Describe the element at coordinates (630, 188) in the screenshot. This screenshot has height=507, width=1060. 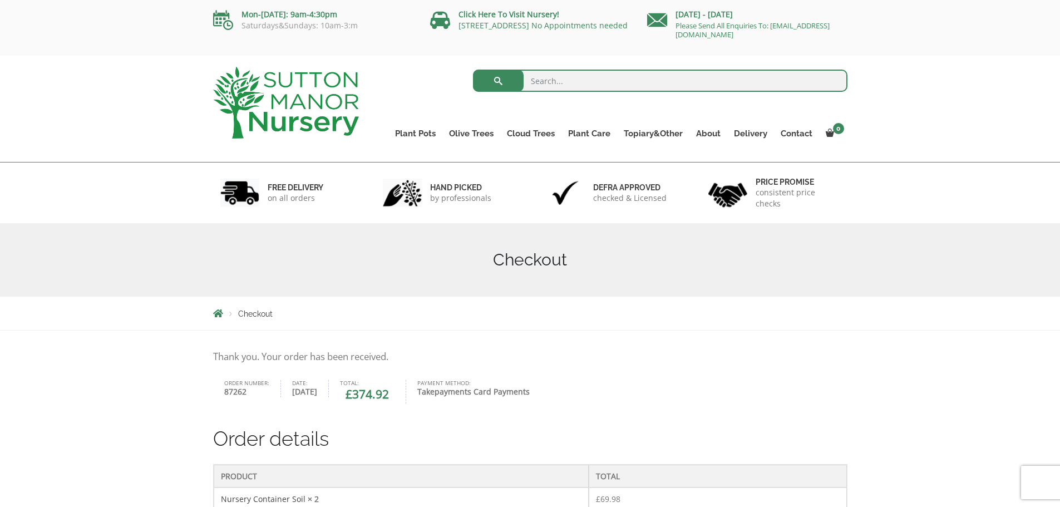
I see `h6: Defra approved` at that location.